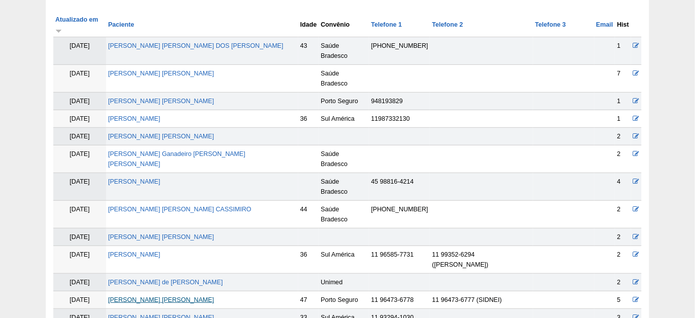 This screenshot has width=695, height=318. I want to click on th: Idade, so click(308, 25).